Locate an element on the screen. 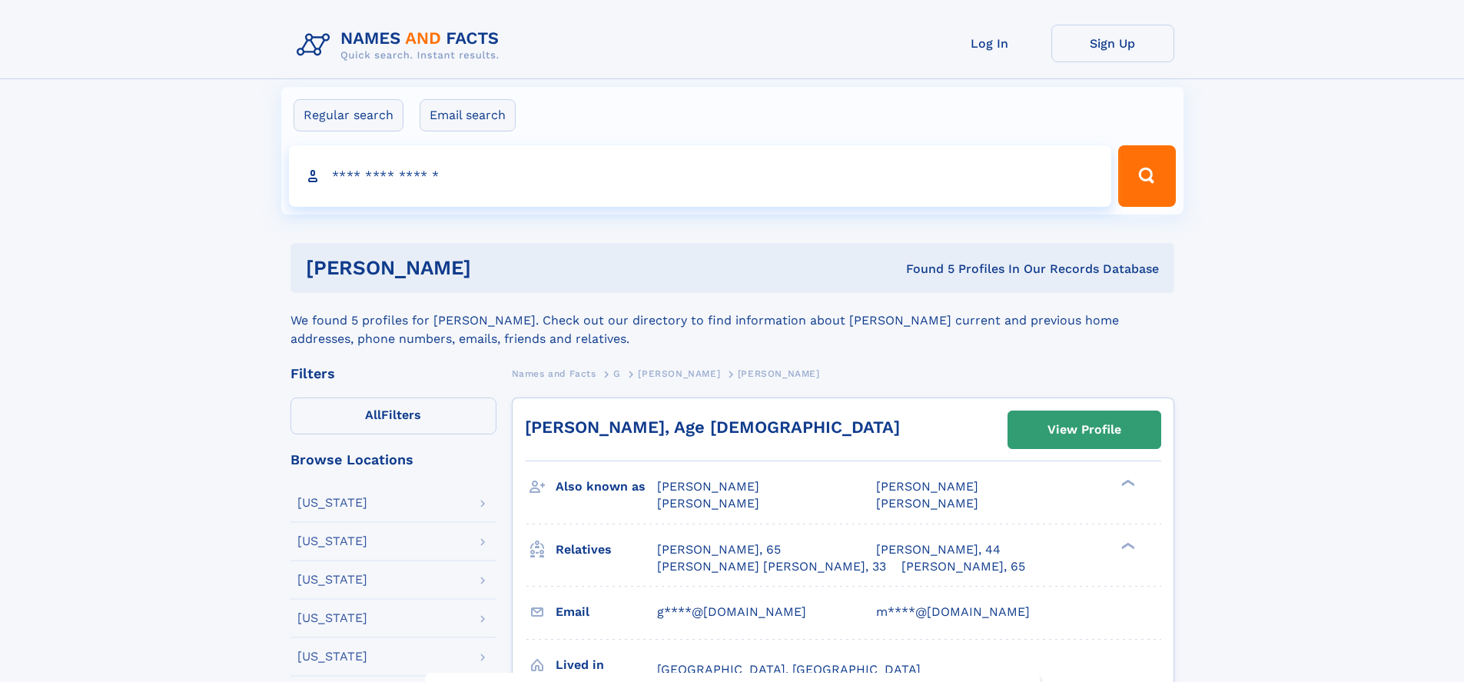 The image size is (1464, 682). img: Logo Names and Facts is located at coordinates (401, 45).